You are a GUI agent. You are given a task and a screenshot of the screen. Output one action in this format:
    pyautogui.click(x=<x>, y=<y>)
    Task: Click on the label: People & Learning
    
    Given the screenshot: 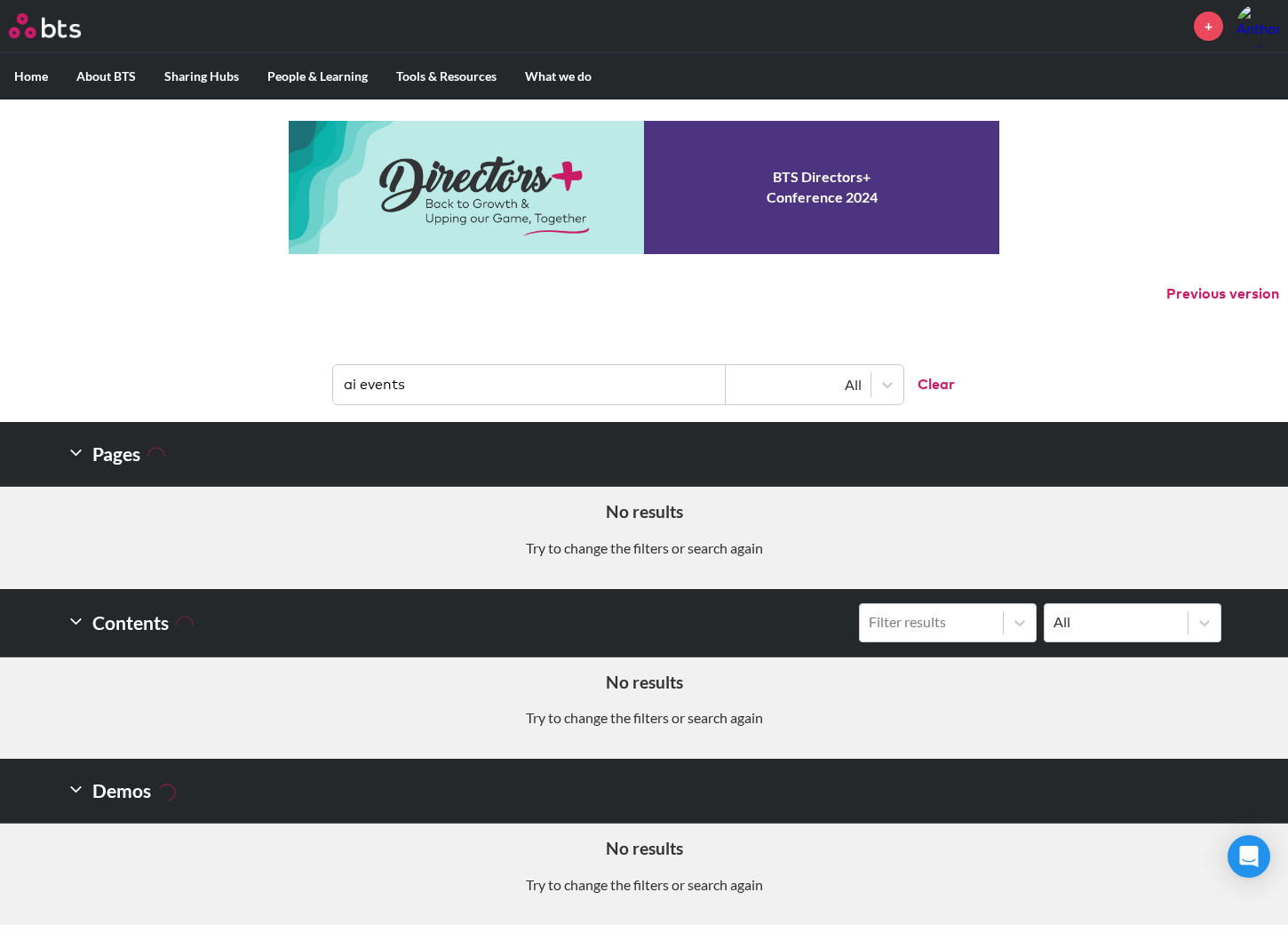 What is the action you would take?
    pyautogui.click(x=317, y=76)
    